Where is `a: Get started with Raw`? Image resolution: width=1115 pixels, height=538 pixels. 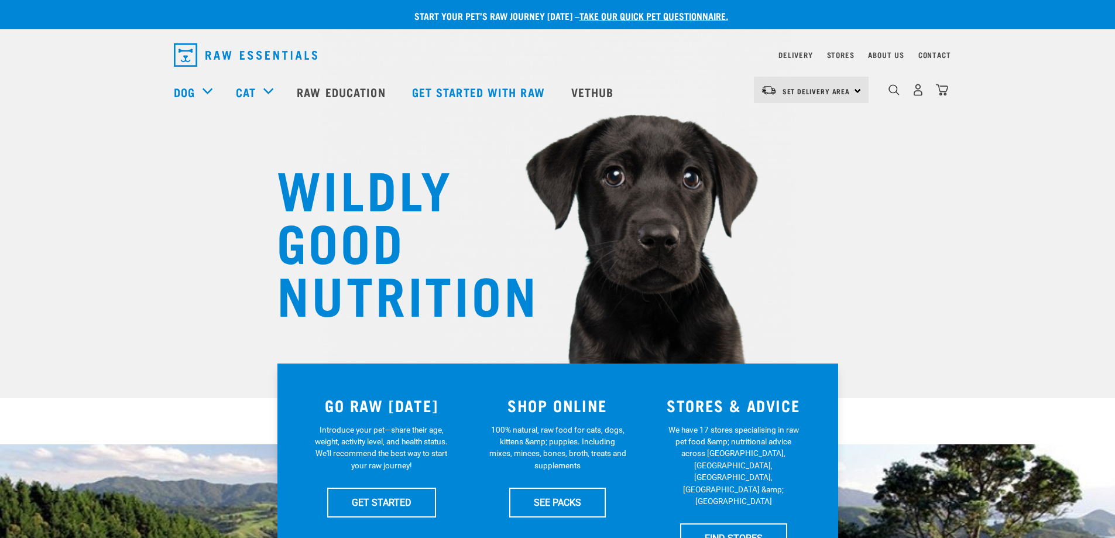
a: Get started with Raw is located at coordinates (480, 92).